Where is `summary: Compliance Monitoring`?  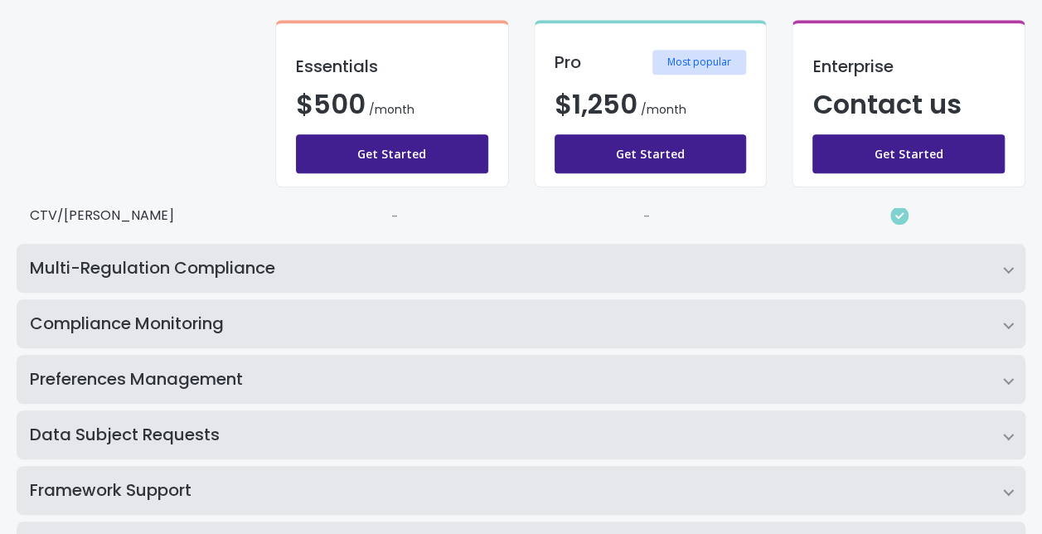 summary: Compliance Monitoring is located at coordinates (521, 323).